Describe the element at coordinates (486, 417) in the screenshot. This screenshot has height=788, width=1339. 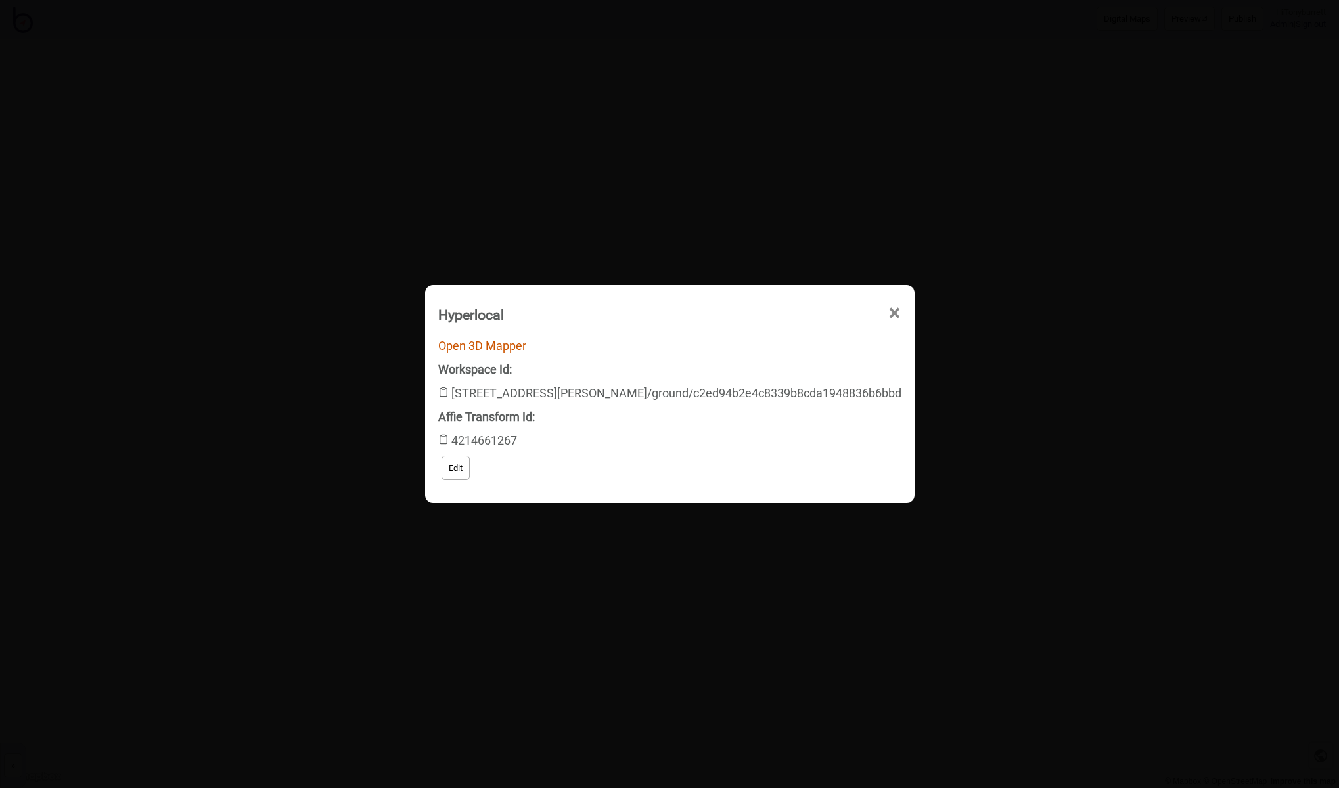
I see `strong: Affie Transform Id:` at that location.